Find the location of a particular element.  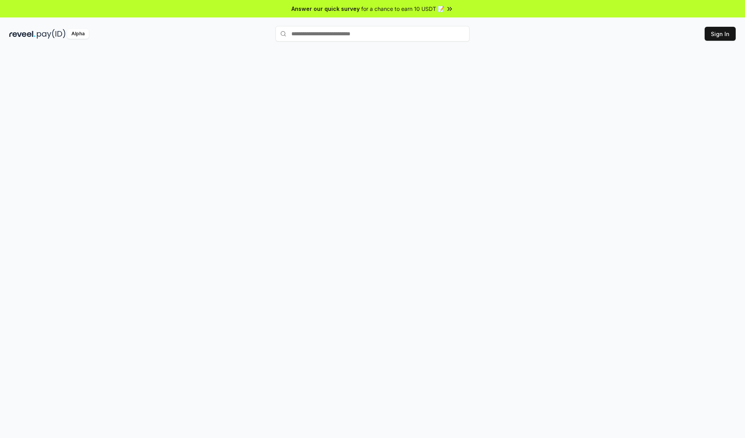

span: for a chance to earn 10 USDT 📝 is located at coordinates (403, 9).